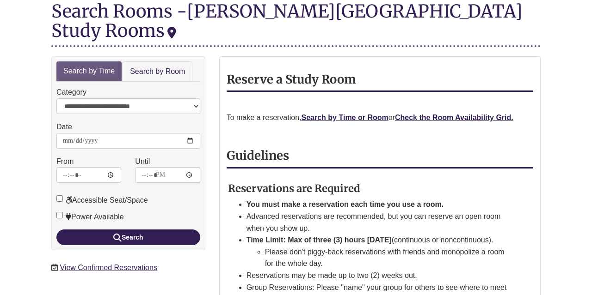  Describe the element at coordinates (454, 117) in the screenshot. I see `a: Check the Room Availability Grid.` at that location.